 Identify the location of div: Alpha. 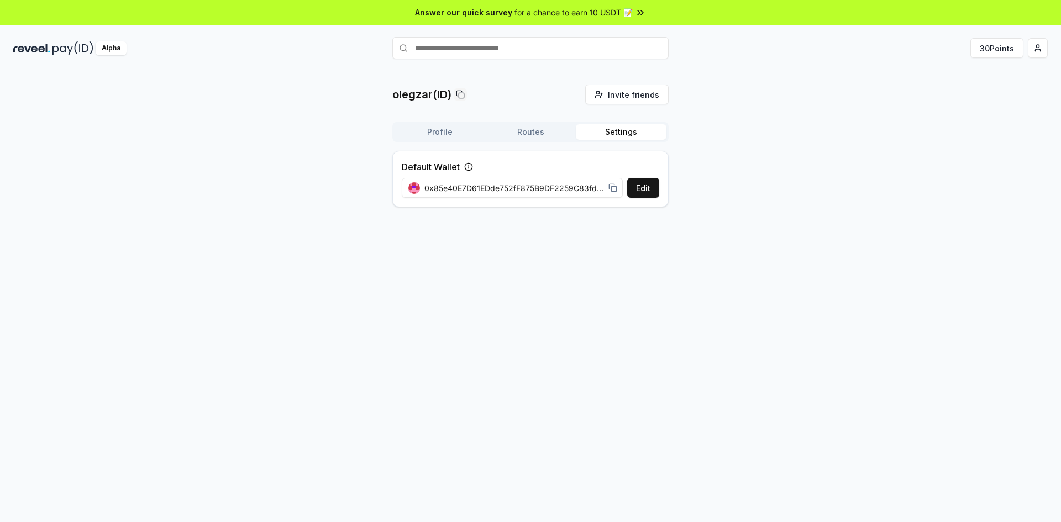
(111, 48).